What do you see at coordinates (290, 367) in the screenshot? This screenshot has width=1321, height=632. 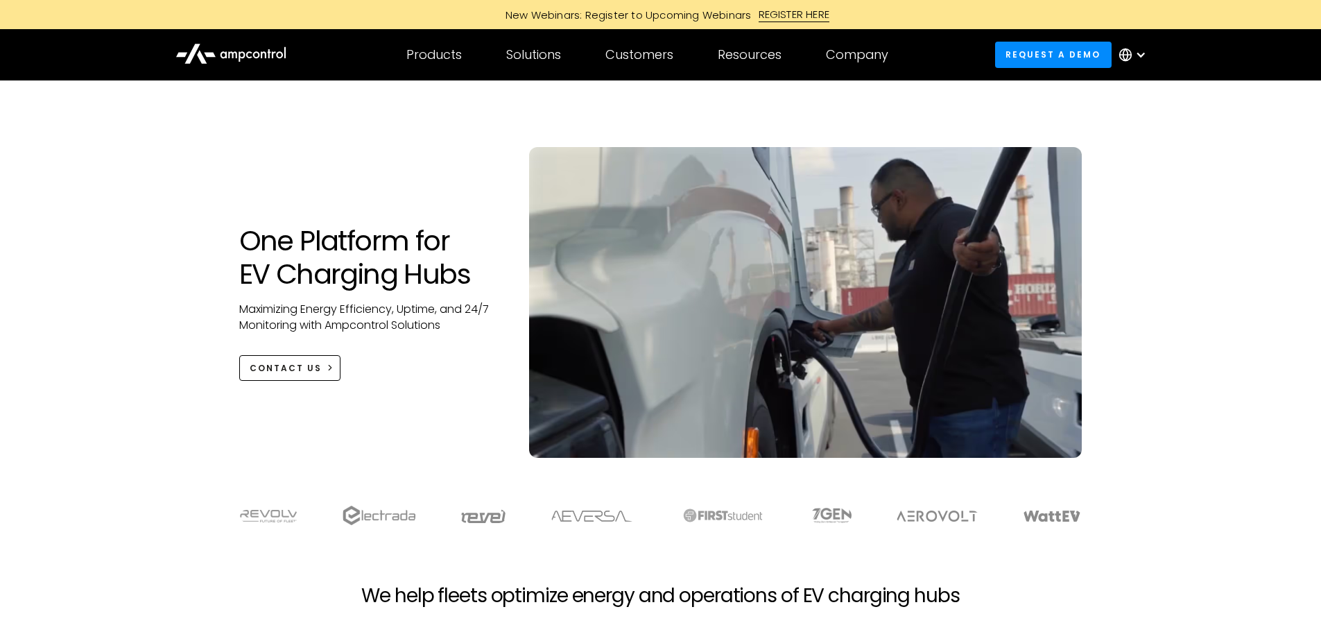 I see `a: CONTACT US` at bounding box center [290, 367].